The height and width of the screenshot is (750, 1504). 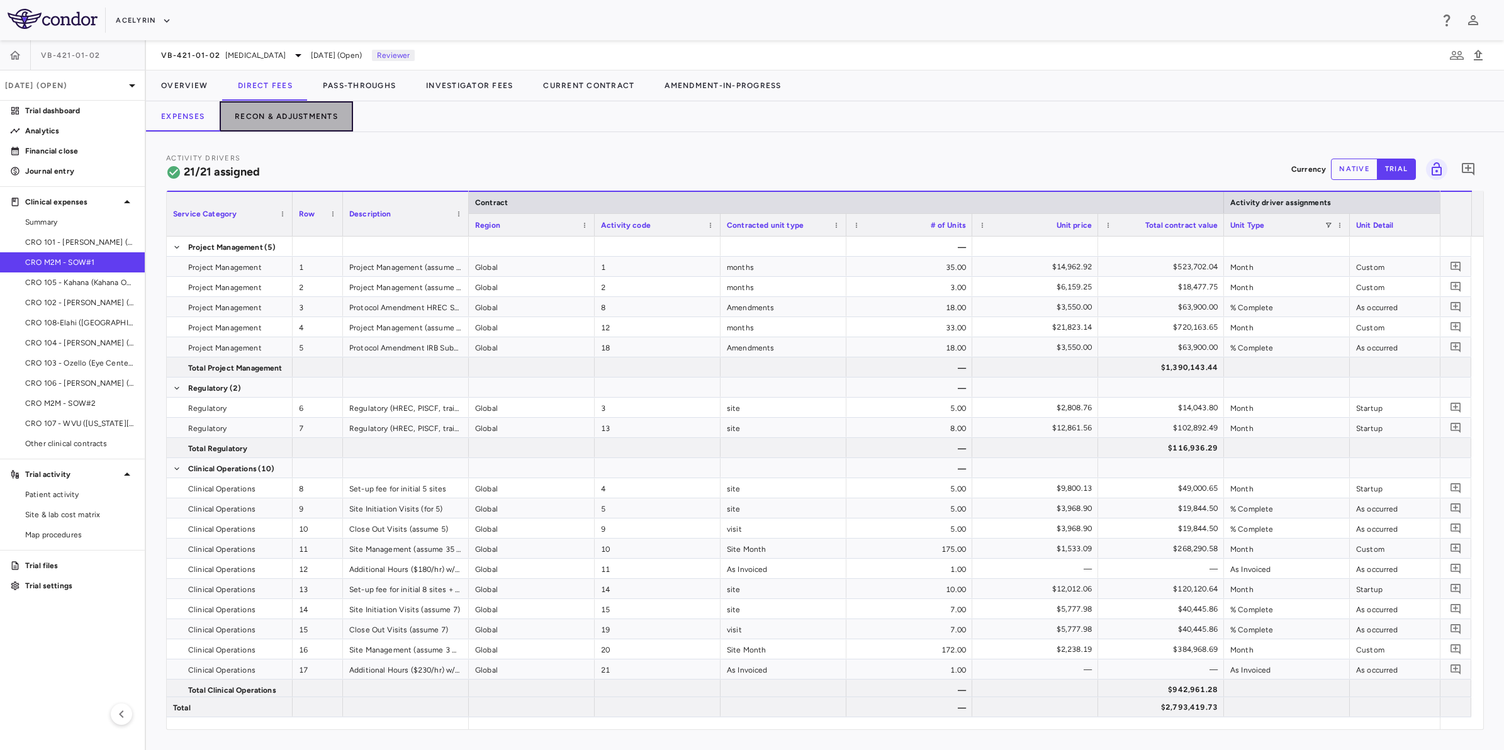 What do you see at coordinates (318, 407) in the screenshot?
I see `div: 6` at bounding box center [318, 407].